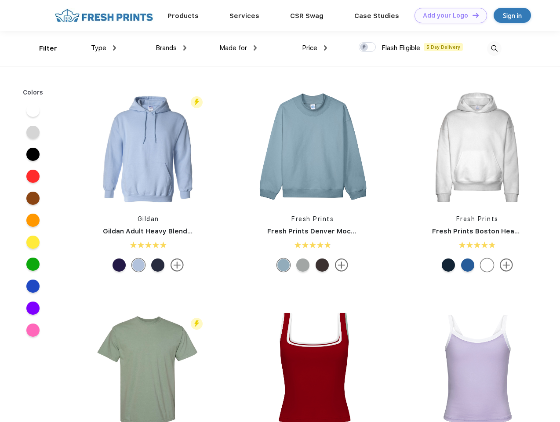  What do you see at coordinates (310, 48) in the screenshot?
I see `span: Price` at bounding box center [310, 48].